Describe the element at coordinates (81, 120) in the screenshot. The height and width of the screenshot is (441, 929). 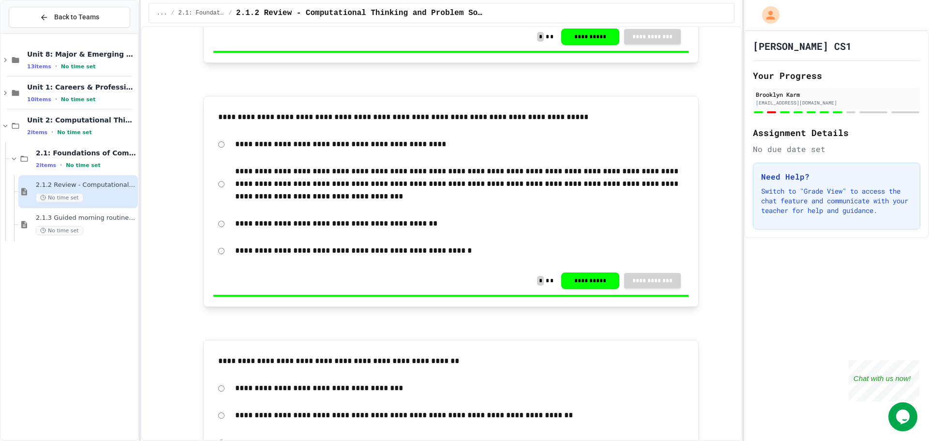
I see `span: Unit 2: Computational Thinking & Problem-Solving` at that location.